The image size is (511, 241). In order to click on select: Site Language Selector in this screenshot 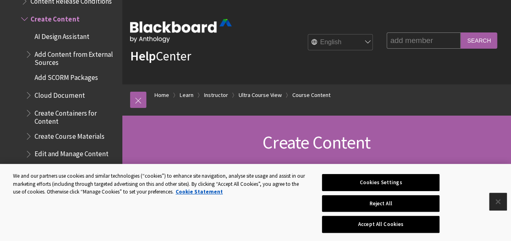, I will do `click(340, 43)`.